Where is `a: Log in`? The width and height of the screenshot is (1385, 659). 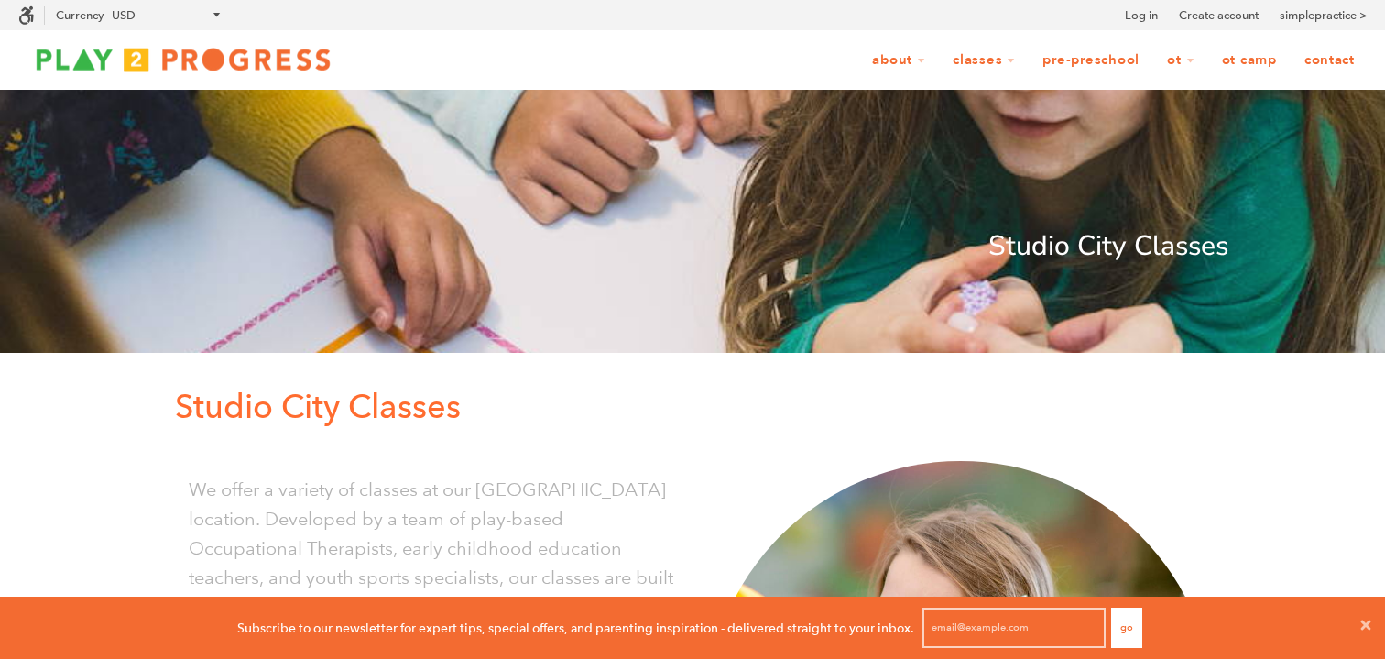 a: Log in is located at coordinates (1141, 16).